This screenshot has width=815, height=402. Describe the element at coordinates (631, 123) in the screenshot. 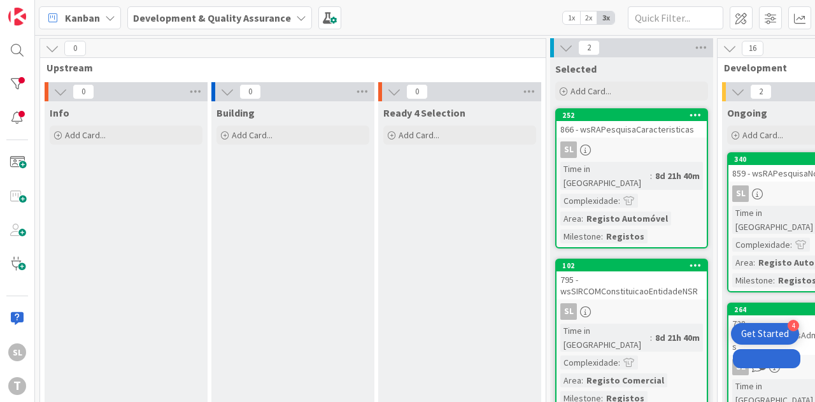

I see `div: 252866 - wsRAPesquisaCaracteristicas` at that location.